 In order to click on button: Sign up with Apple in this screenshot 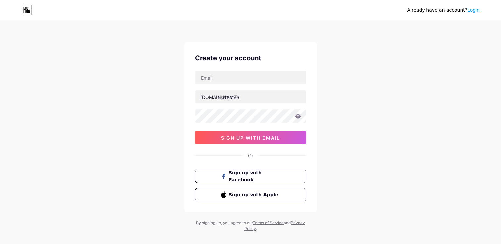, I will do `click(250, 195)`.